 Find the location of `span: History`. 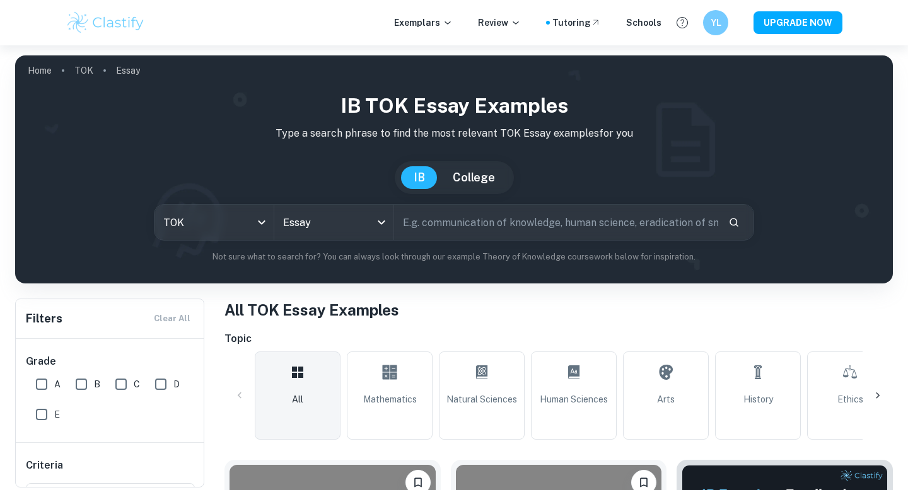

span: History is located at coordinates (758, 400).